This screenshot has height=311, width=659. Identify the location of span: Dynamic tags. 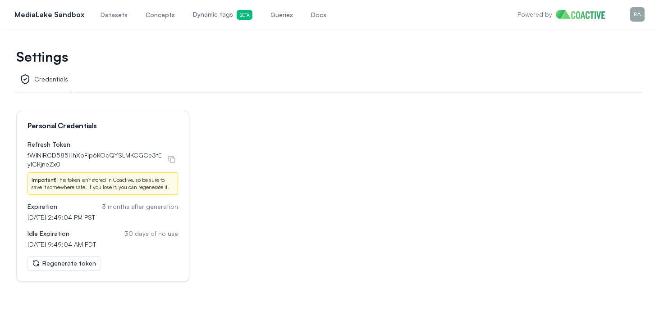
(223, 15).